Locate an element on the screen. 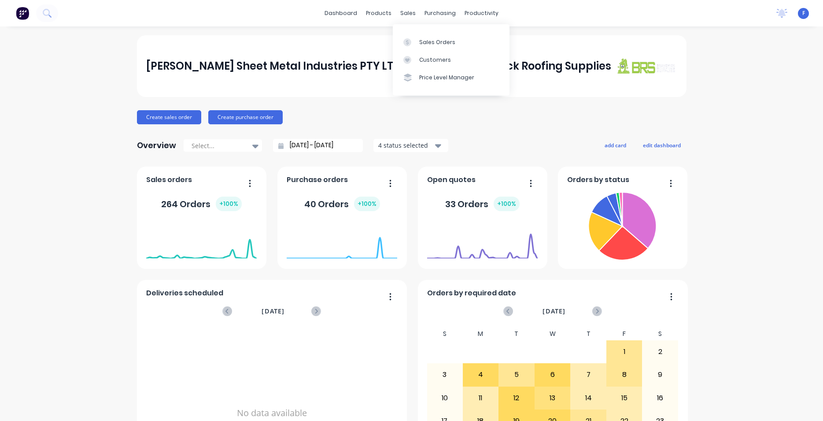  button: 4 status selected is located at coordinates (411, 145).